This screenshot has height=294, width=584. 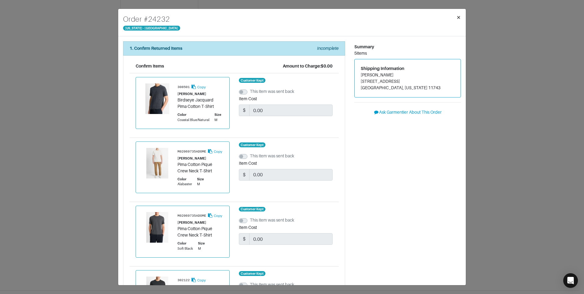 I want to click on button: Close, so click(x=459, y=17).